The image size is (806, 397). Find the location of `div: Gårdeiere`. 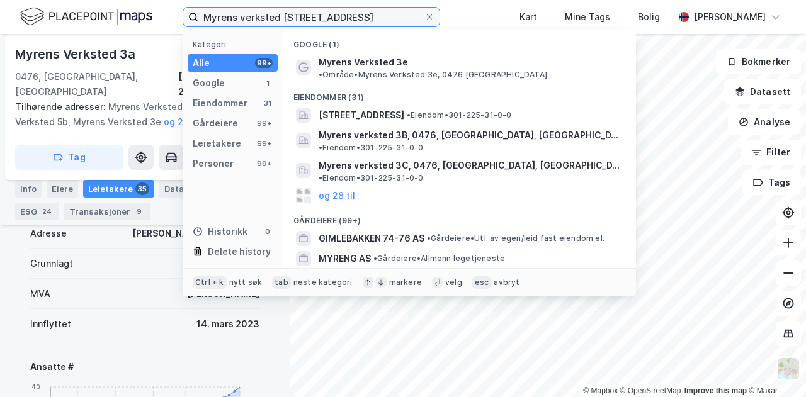

div: Gårdeiere is located at coordinates (215, 123).